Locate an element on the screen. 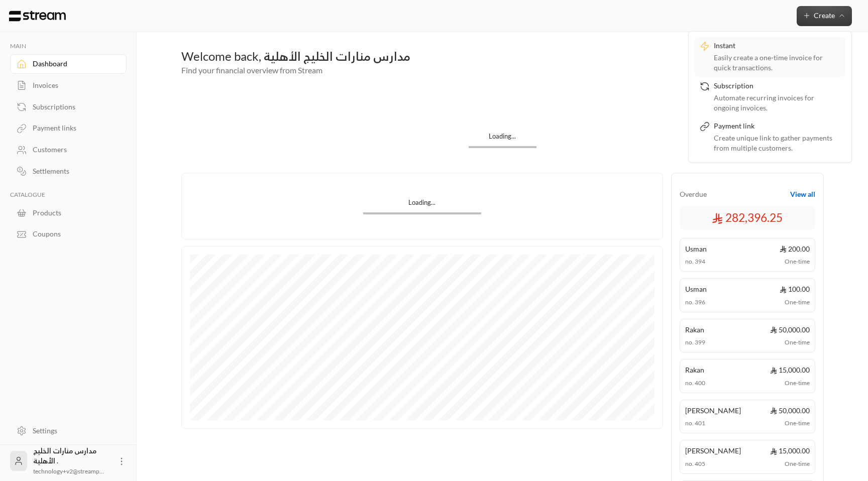 The image size is (868, 481). span: no. 399 is located at coordinates (695, 342).